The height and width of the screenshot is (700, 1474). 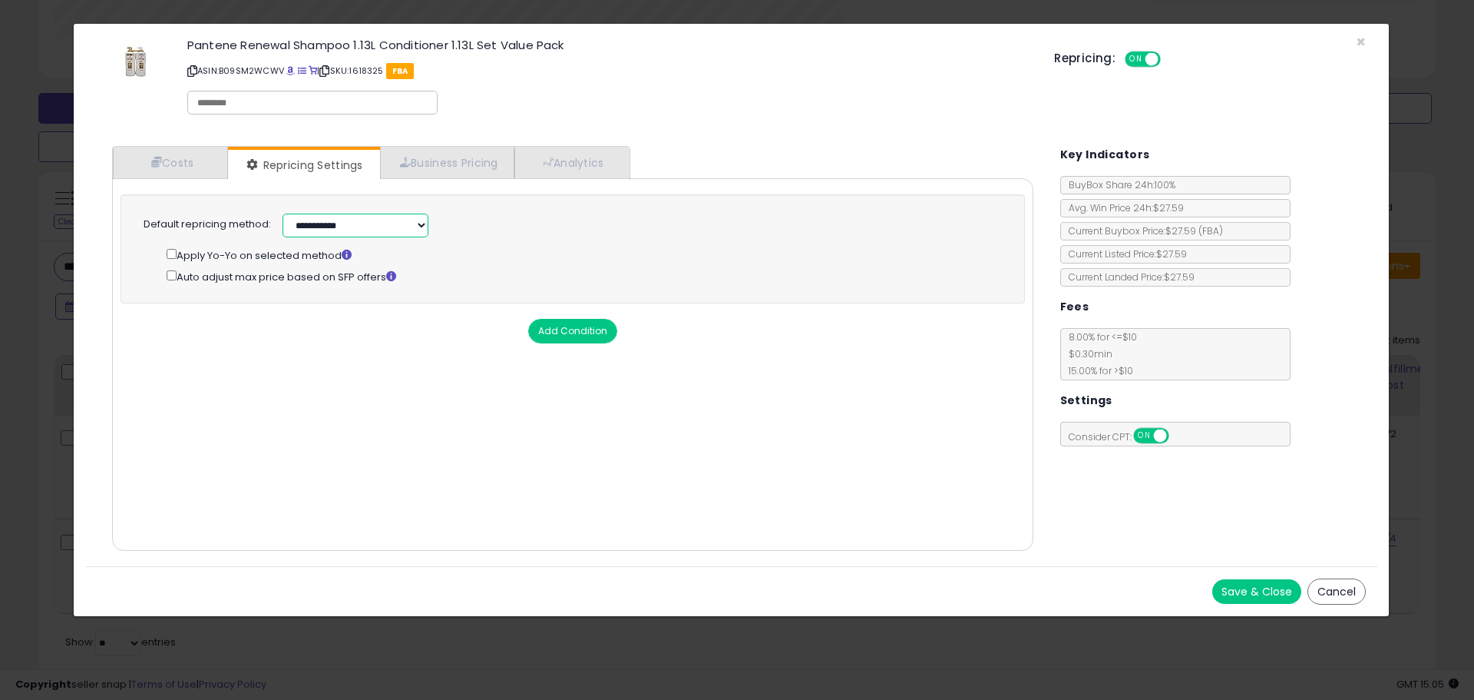 What do you see at coordinates (1211, 230) in the screenshot?
I see `span: ( FBA )` at bounding box center [1211, 230].